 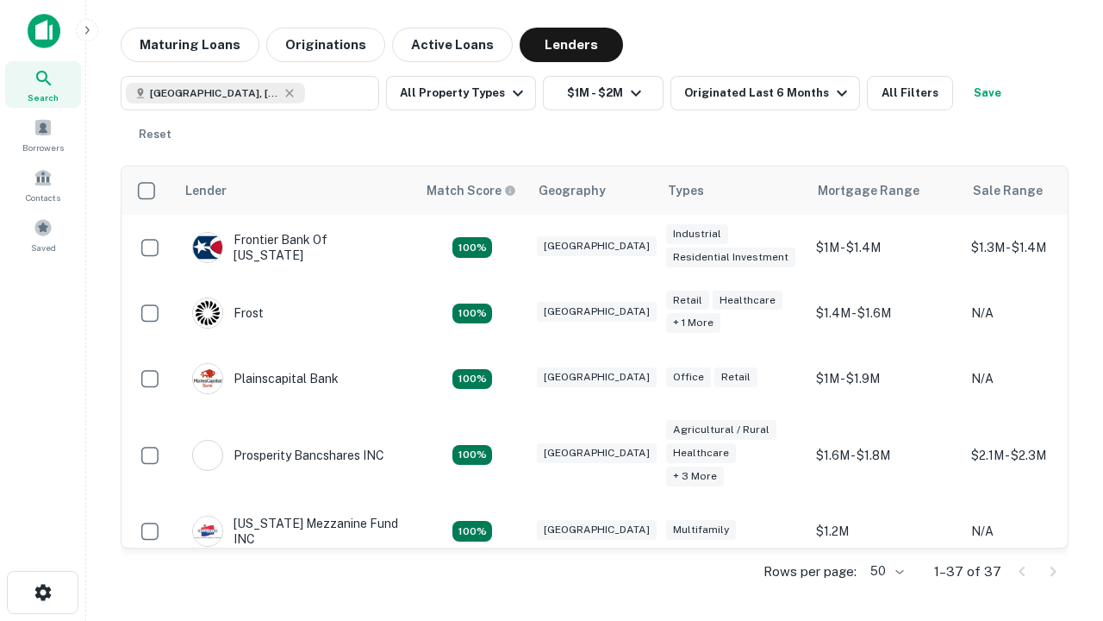 I want to click on th: Mortgage Range, so click(x=885, y=190).